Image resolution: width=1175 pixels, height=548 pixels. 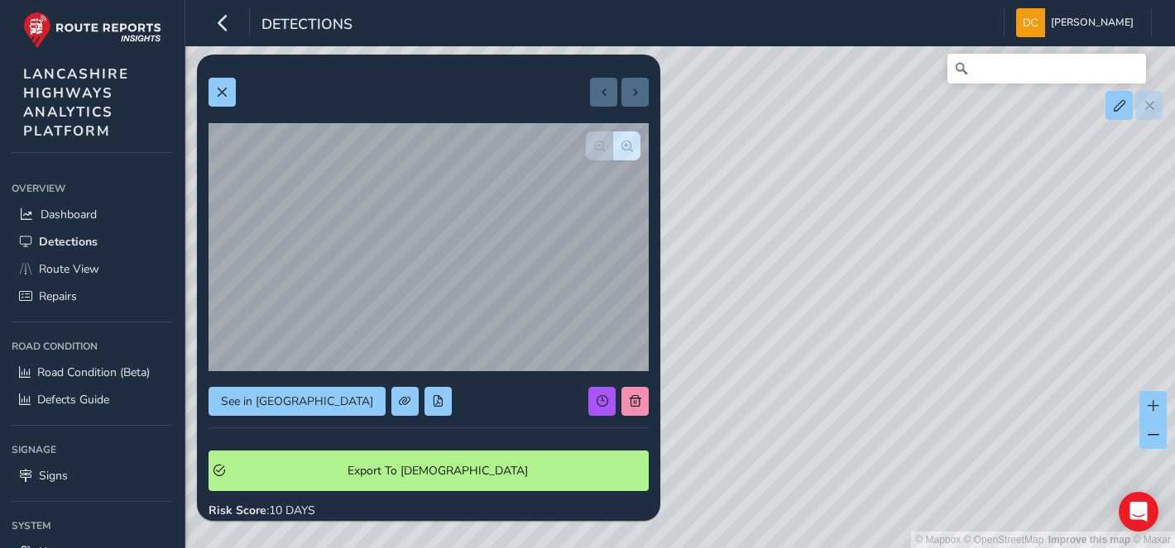 I want to click on span: Repairs, so click(x=58, y=296).